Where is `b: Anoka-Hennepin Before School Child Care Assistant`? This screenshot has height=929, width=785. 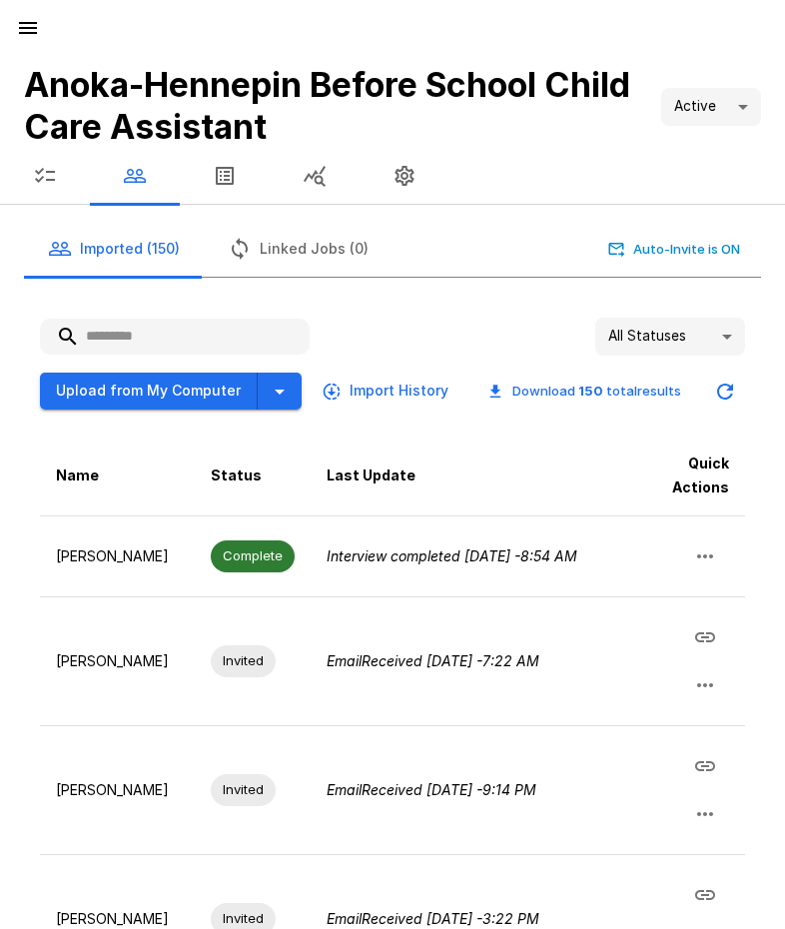
b: Anoka-Hennepin Before School Child Care Assistant is located at coordinates (327, 105).